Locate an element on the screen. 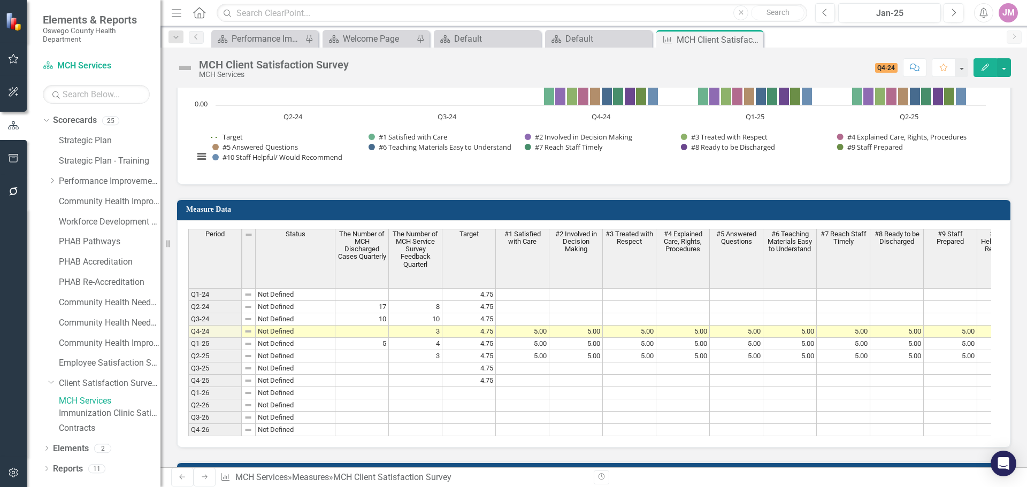 The height and width of the screenshot is (487, 1027). td: Q3-25 is located at coordinates (215, 368).